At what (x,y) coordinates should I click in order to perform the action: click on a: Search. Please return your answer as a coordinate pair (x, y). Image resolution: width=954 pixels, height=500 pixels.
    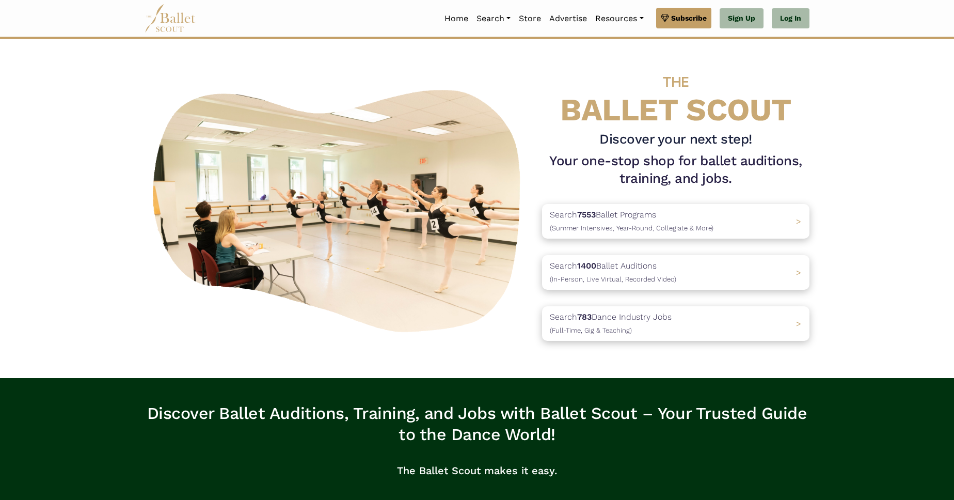
    Looking at the image, I should click on (493, 19).